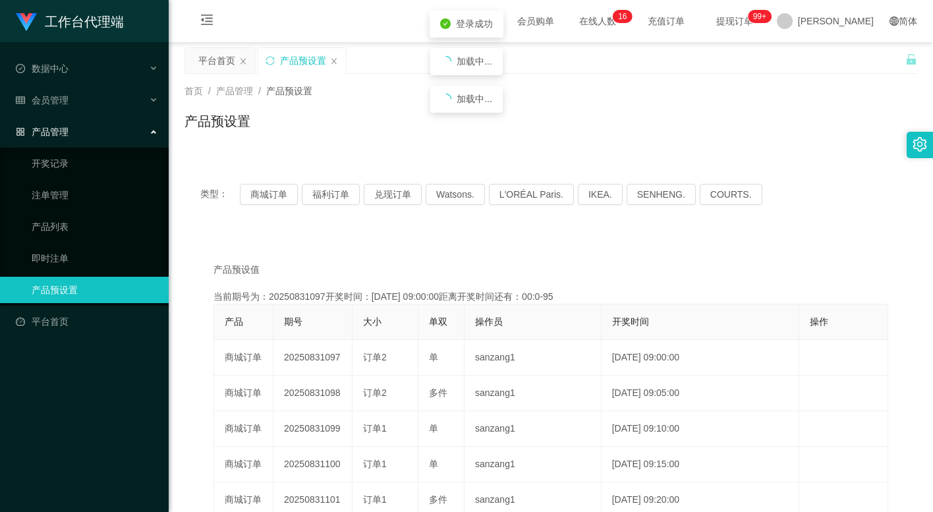 This screenshot has width=933, height=512. I want to click on span: 产品预设置, so click(289, 91).